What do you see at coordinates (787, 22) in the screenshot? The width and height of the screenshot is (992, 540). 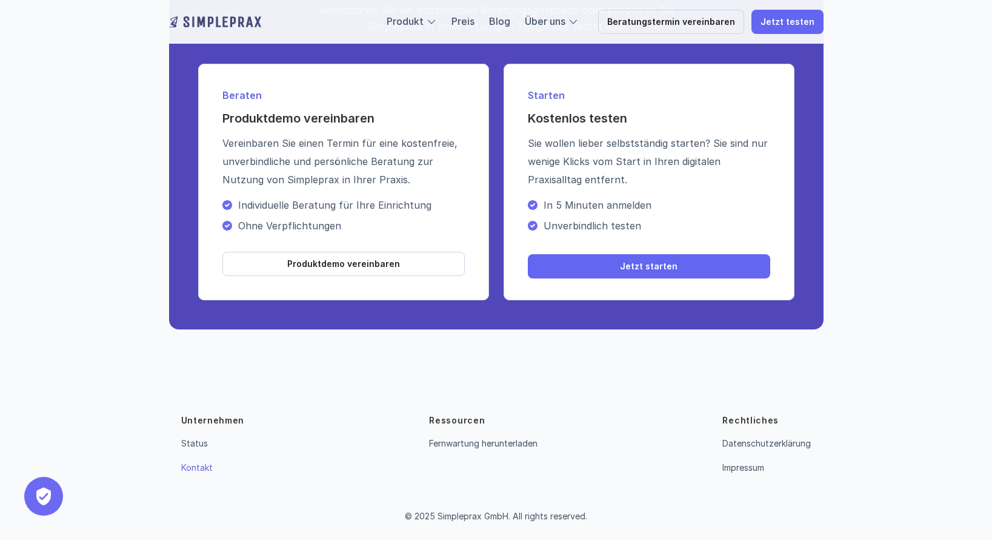 I see `p: Jetzt testen` at bounding box center [787, 22].